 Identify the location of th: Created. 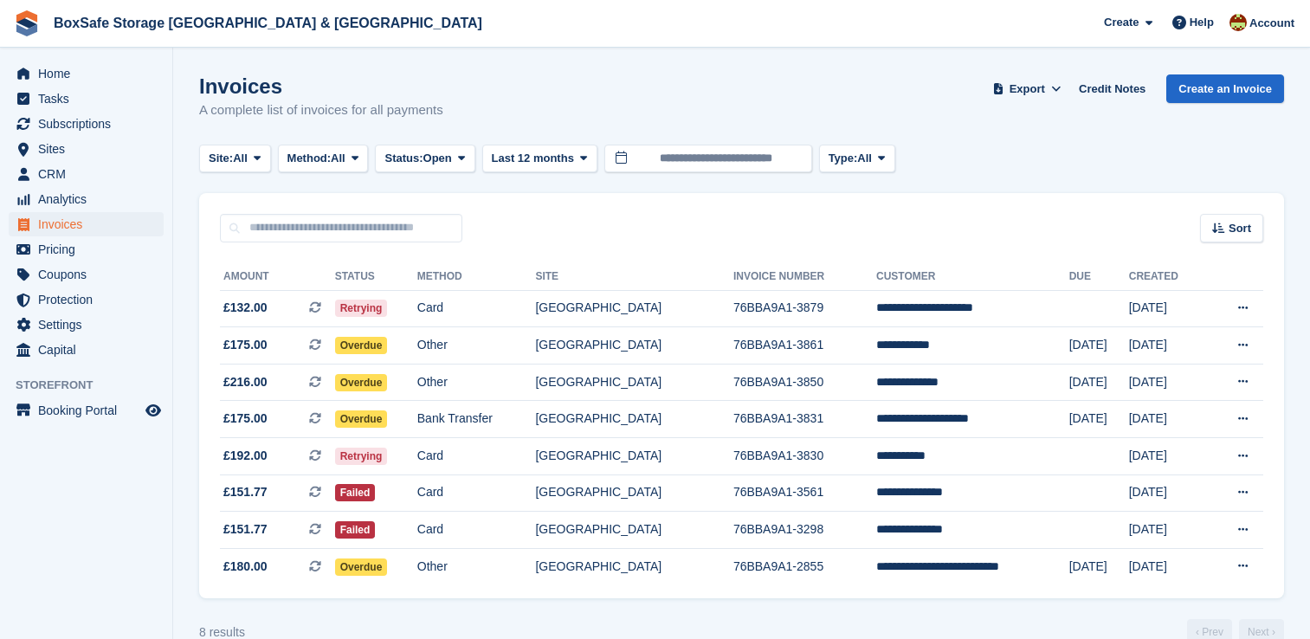
(1168, 277).